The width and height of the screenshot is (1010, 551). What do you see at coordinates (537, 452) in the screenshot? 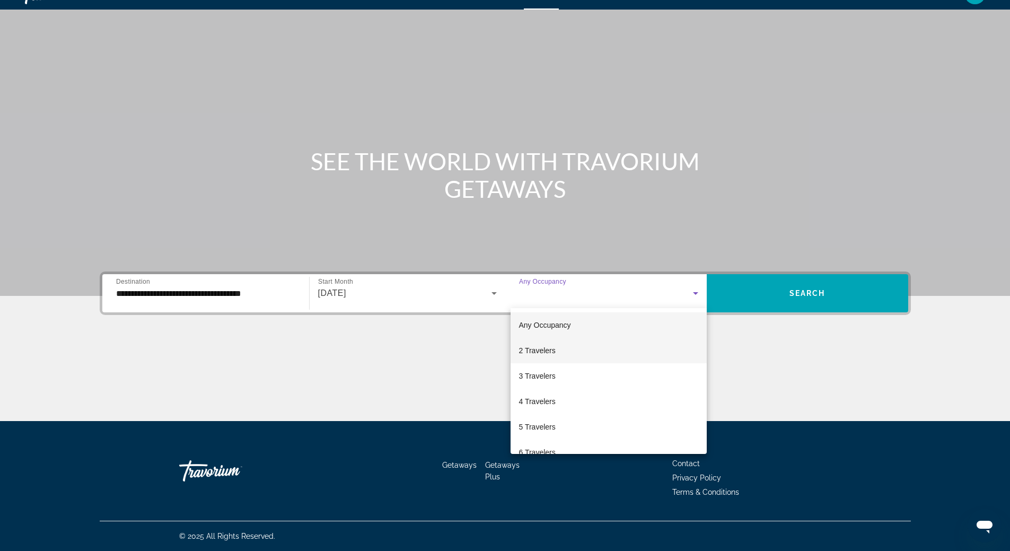
I see `span: 6 Travelers` at bounding box center [537, 452].